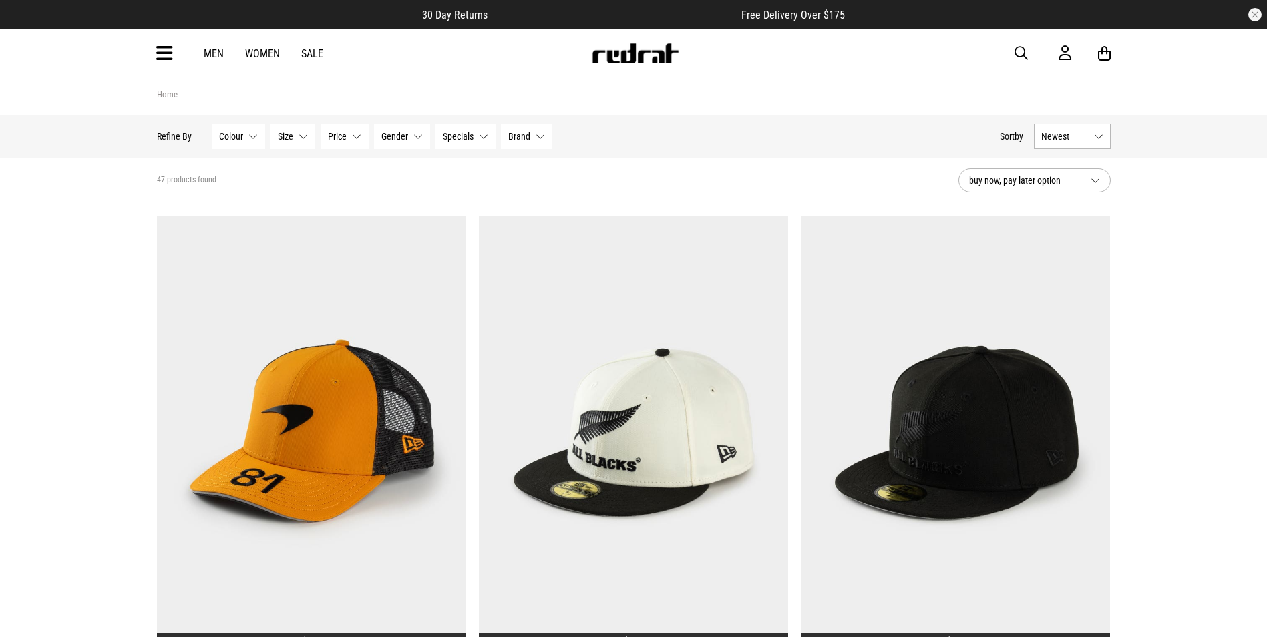 Image resolution: width=1267 pixels, height=637 pixels. What do you see at coordinates (455, 15) in the screenshot?
I see `span: 30 Day Returns` at bounding box center [455, 15].